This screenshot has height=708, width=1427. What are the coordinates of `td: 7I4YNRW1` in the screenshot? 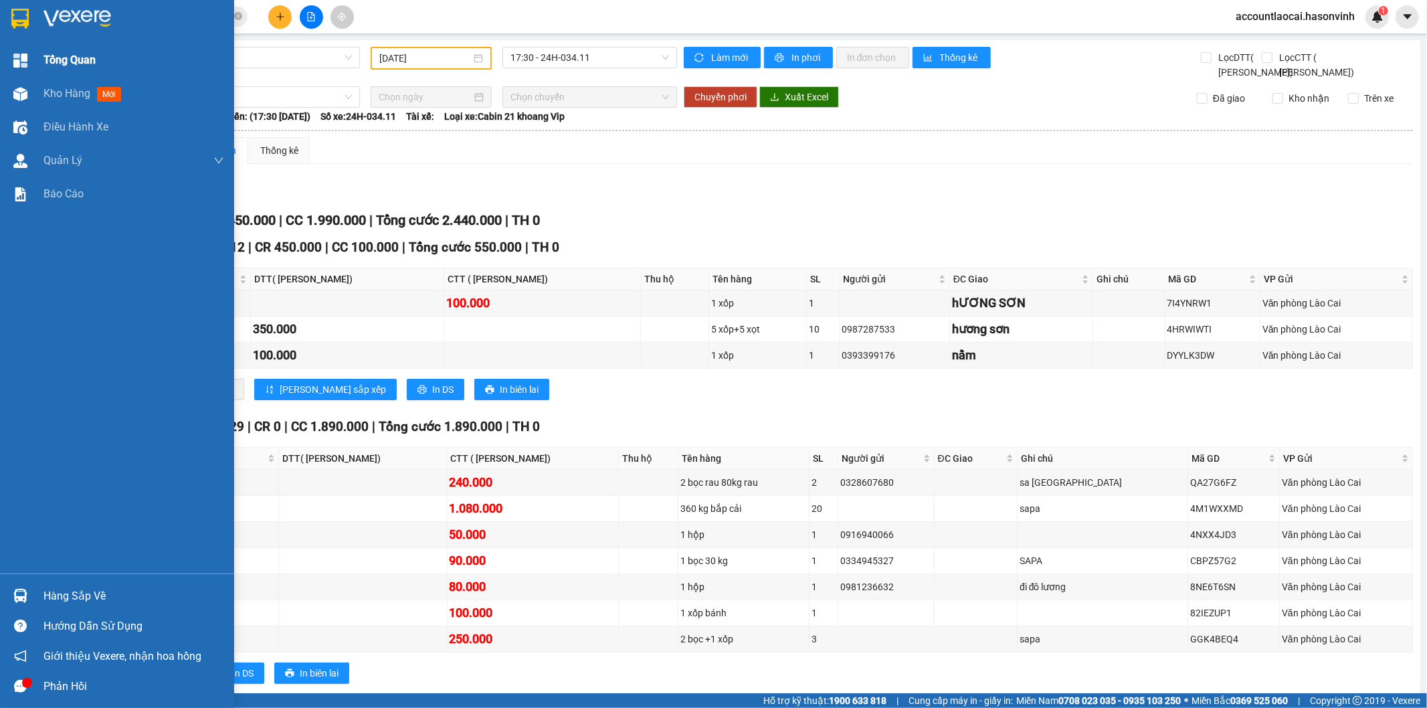 It's located at (1213, 303).